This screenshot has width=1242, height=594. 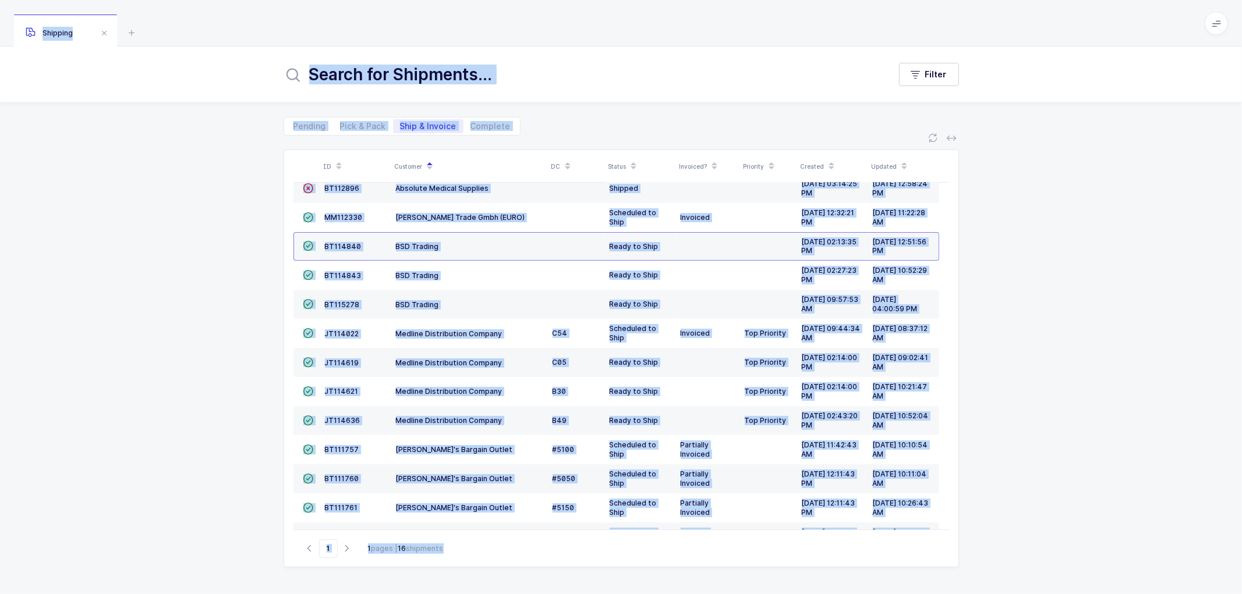 What do you see at coordinates (342, 363) in the screenshot?
I see `span: JT114619` at bounding box center [342, 363].